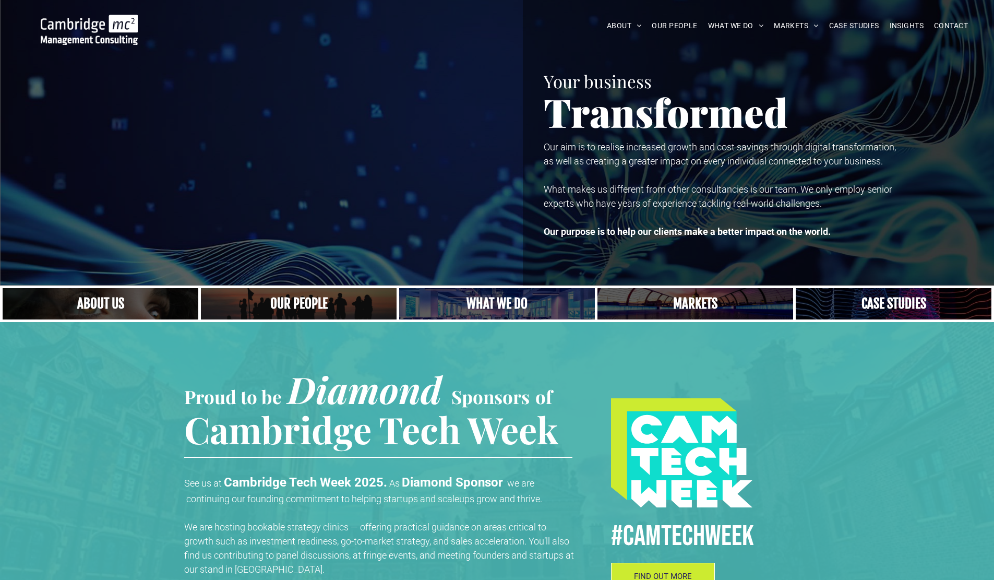 This screenshot has width=994, height=580. I want to click on a: MARKETS, so click(796, 26).